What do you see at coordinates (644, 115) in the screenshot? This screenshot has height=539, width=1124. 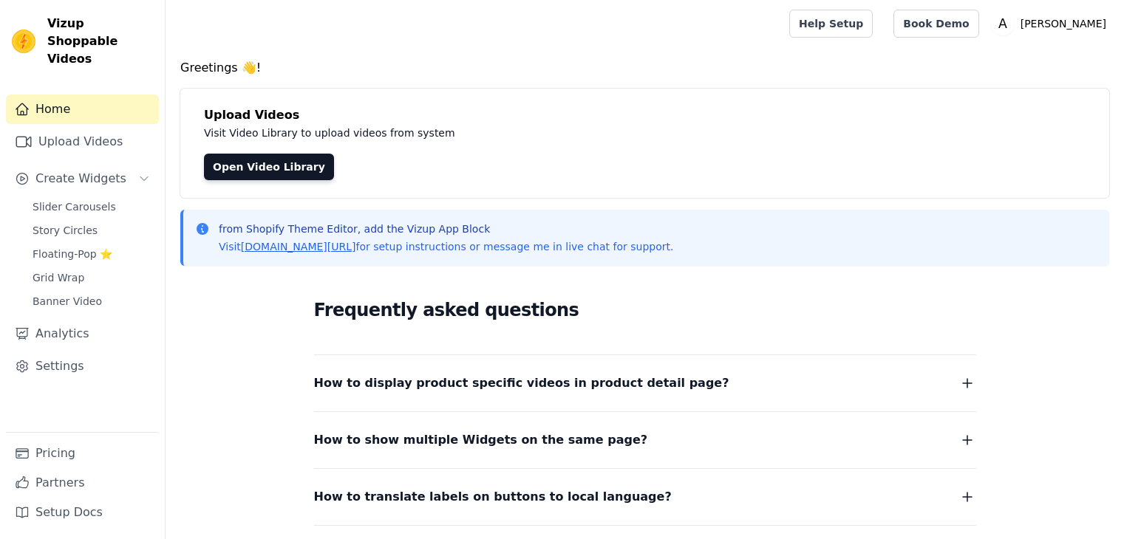 I see `h4: Upload Videos` at bounding box center [644, 115].